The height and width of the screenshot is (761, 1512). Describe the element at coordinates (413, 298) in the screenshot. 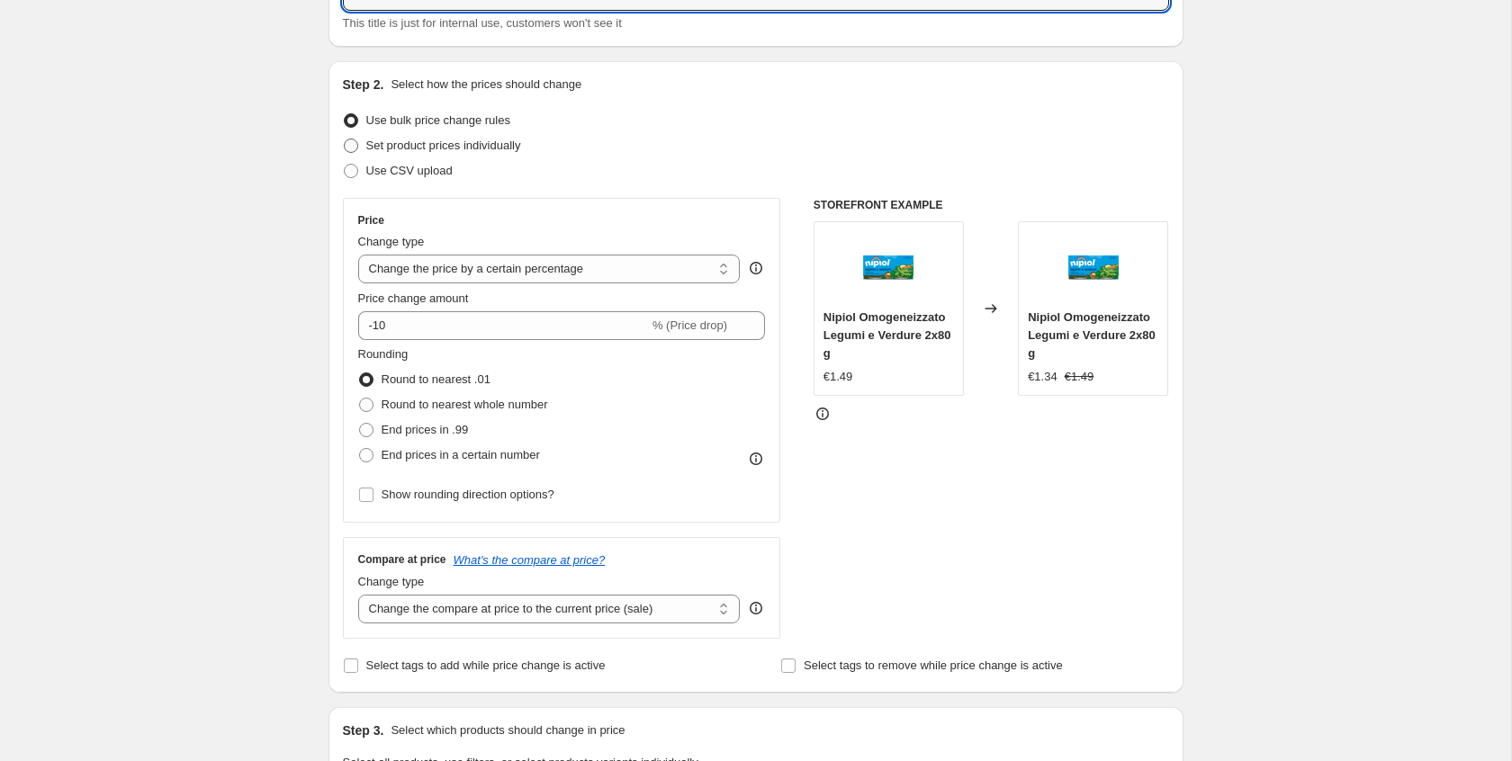

I see `span: Price change amount` at that location.